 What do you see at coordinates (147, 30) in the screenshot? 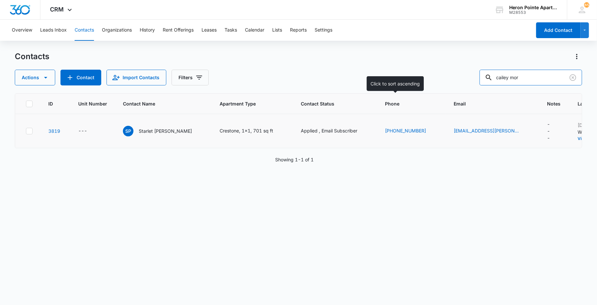
I see `button: History` at bounding box center [147, 30].